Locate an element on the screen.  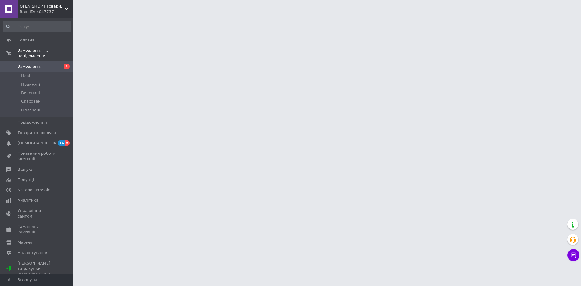
div: Ваш ID: 4047737 is located at coordinates (46, 12).